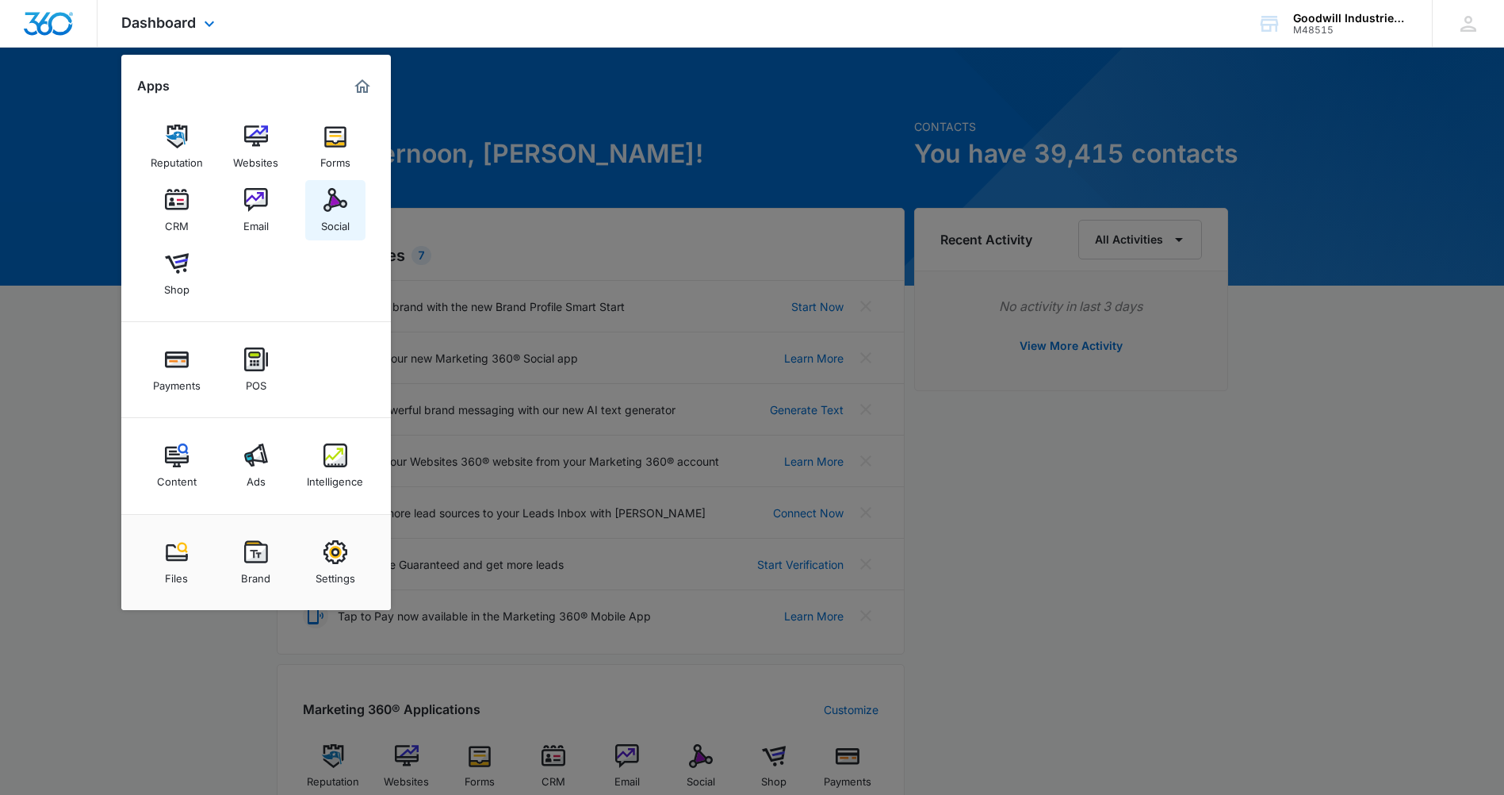  Describe the element at coordinates (177, 285) in the screenshot. I see `div: Shop` at that location.